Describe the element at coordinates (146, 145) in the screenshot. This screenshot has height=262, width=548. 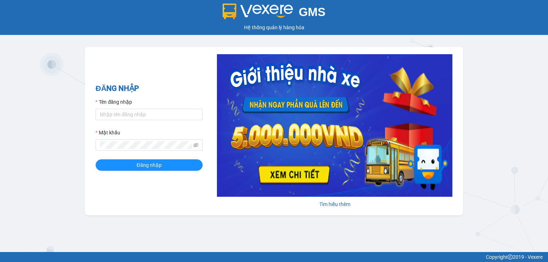
I see `input: Mật khẩu` at that location.